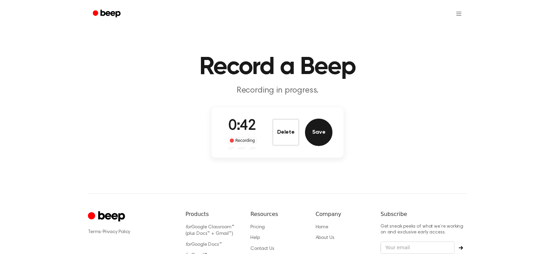 The image size is (555, 254). Describe the element at coordinates (424, 215) in the screenshot. I see `h6: Subscribe` at that location.